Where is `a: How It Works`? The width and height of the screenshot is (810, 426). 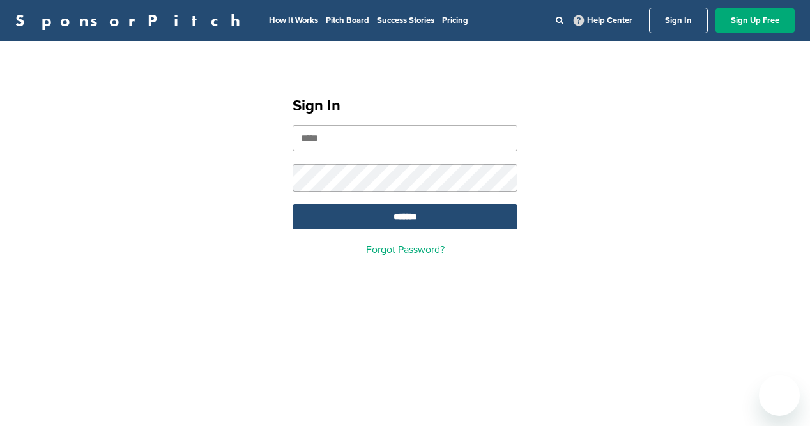 a: How It Works is located at coordinates (293, 20).